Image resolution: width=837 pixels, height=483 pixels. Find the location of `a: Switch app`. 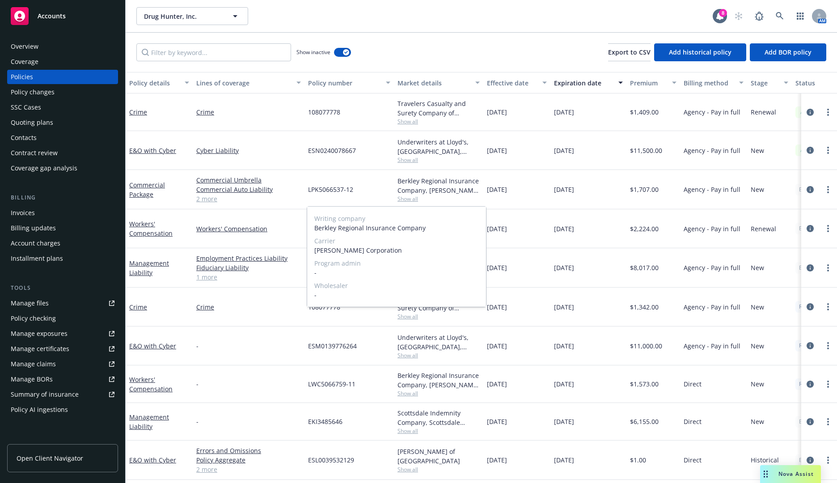

a: Switch app is located at coordinates (800, 16).